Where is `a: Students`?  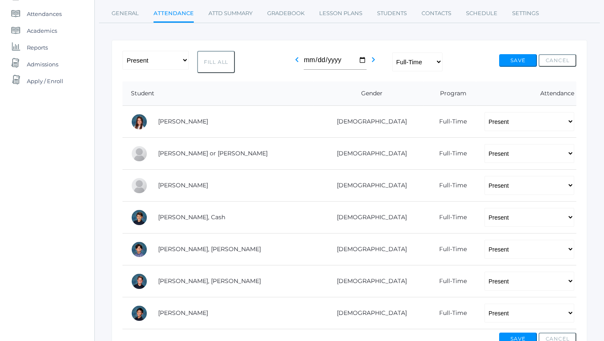
a: Students is located at coordinates (392, 13).